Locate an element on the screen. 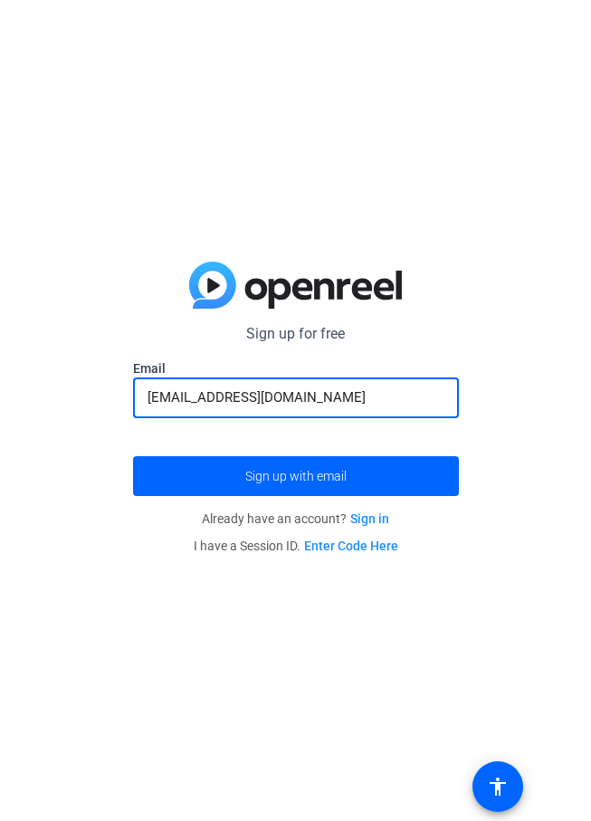  span: Already have an account? is located at coordinates (295, 518).